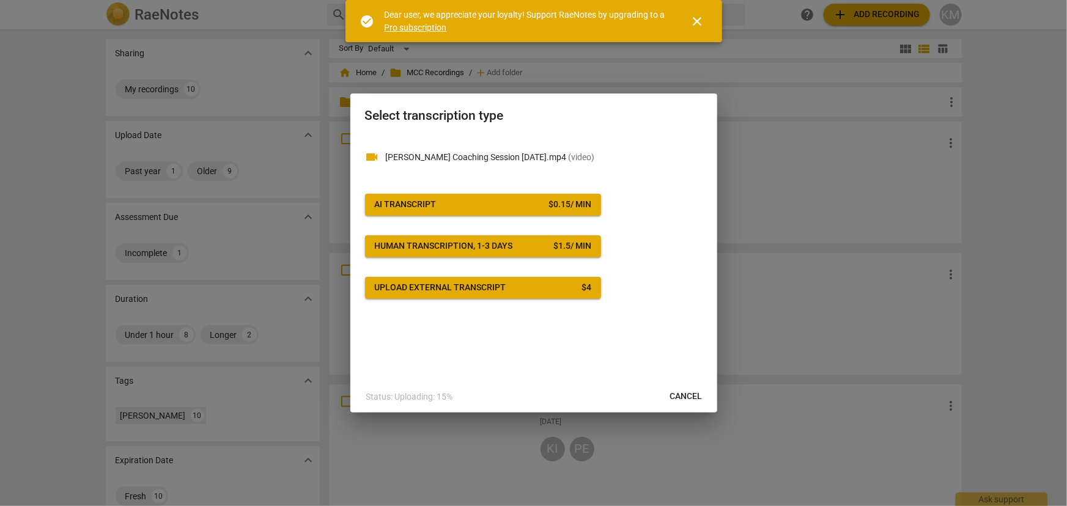  What do you see at coordinates (527, 21) in the screenshot?
I see `div: Dear user, we appreciate your loyalty! Support RaeNotes by upgrading to a` at bounding box center [527, 21].